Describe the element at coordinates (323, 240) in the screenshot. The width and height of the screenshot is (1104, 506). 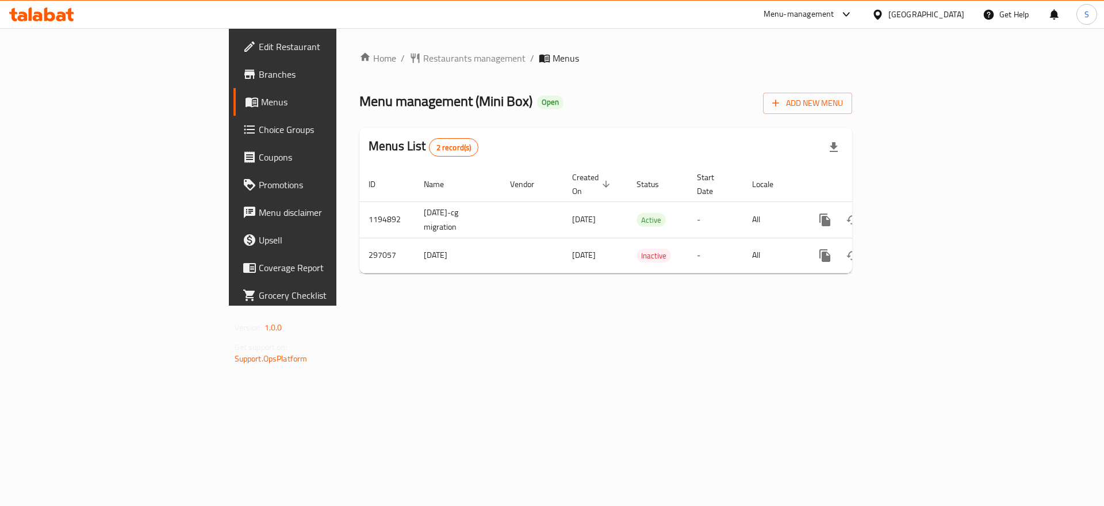
I see `a: Upsell` at that location.